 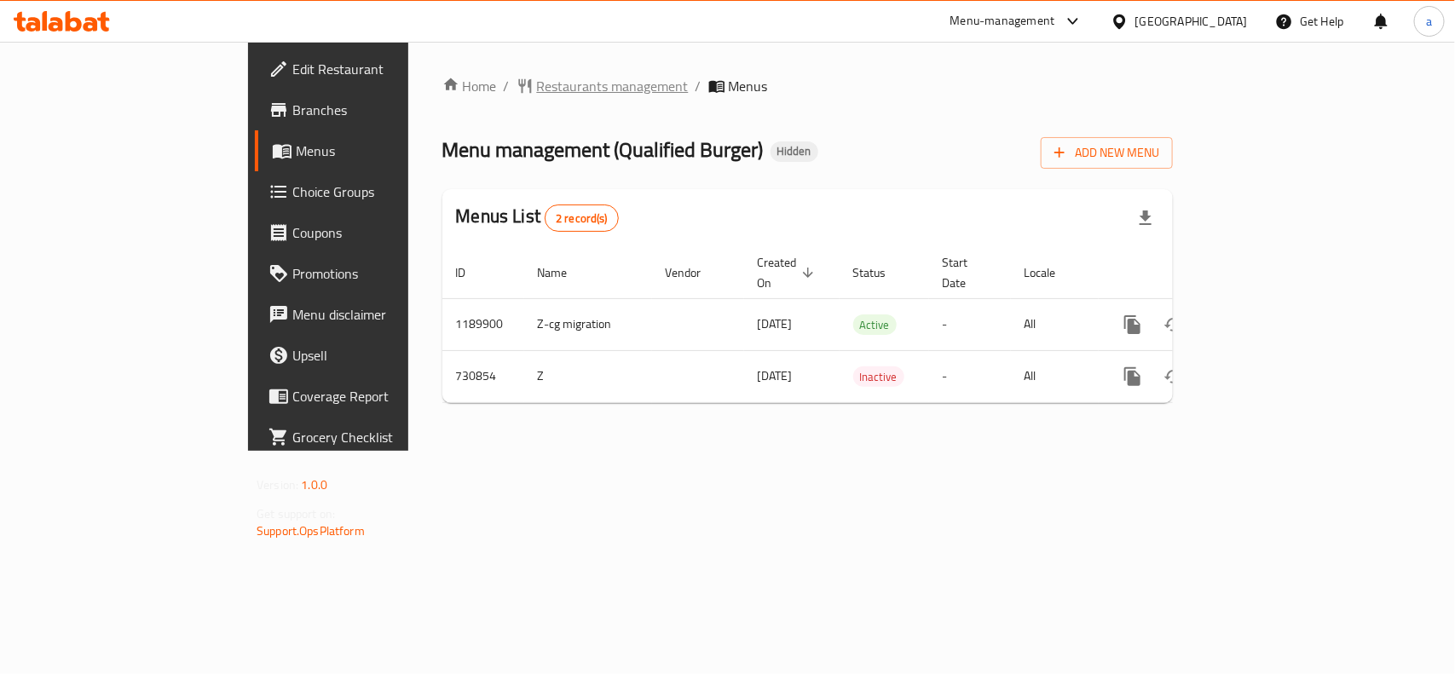 What do you see at coordinates (967, 273) in the screenshot?
I see `span: Start Date` at bounding box center [967, 273].